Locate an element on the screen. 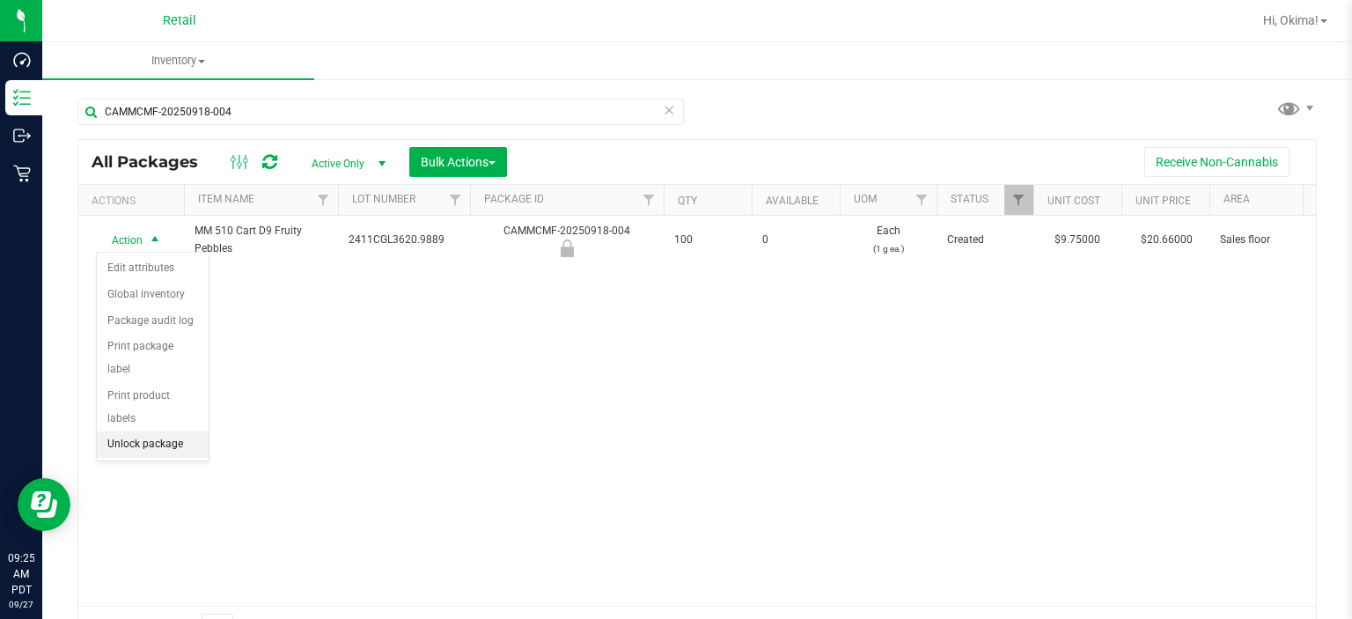  a: Unit Price is located at coordinates (1163, 201).